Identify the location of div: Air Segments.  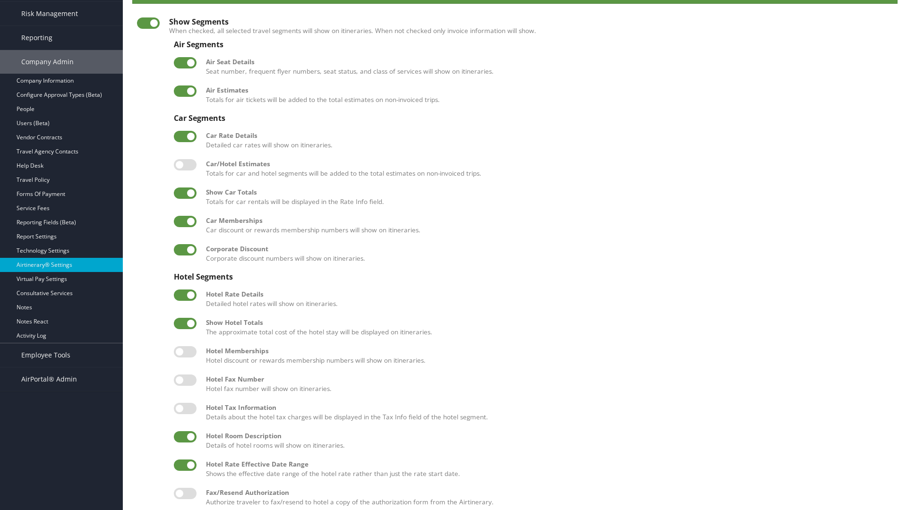
(531, 44).